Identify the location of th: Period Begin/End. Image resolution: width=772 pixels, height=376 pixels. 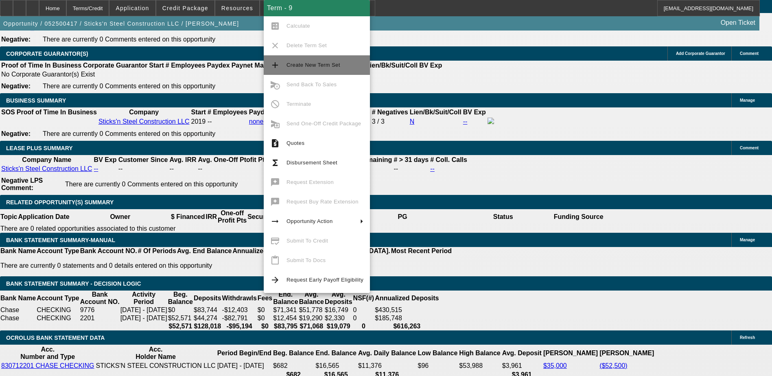
(244, 353).